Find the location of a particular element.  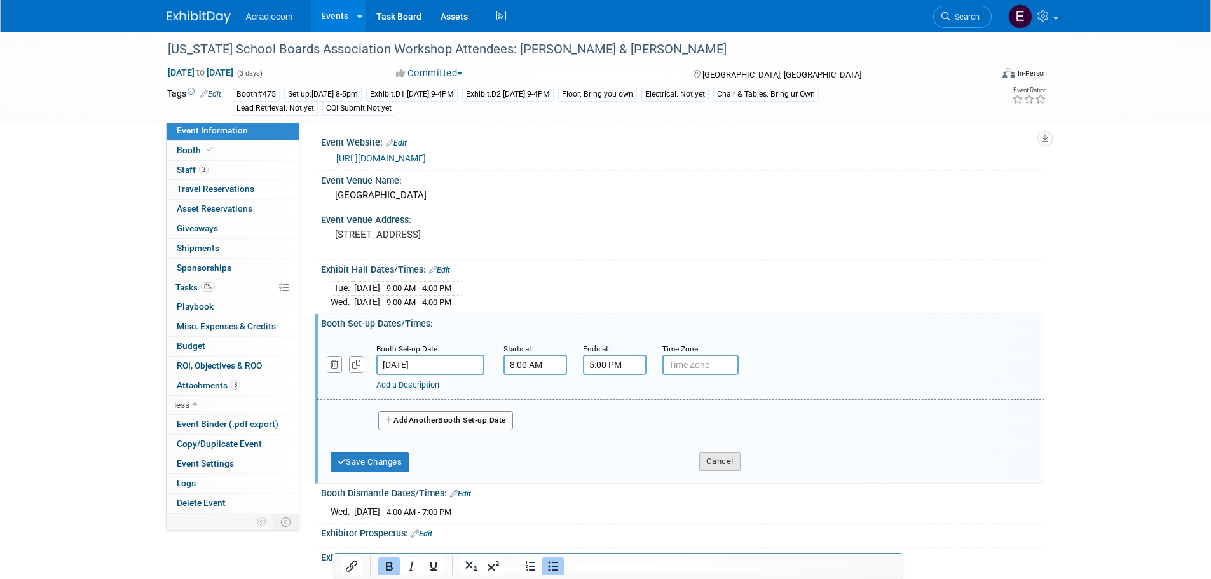

a: Tasks0% is located at coordinates (233, 288).